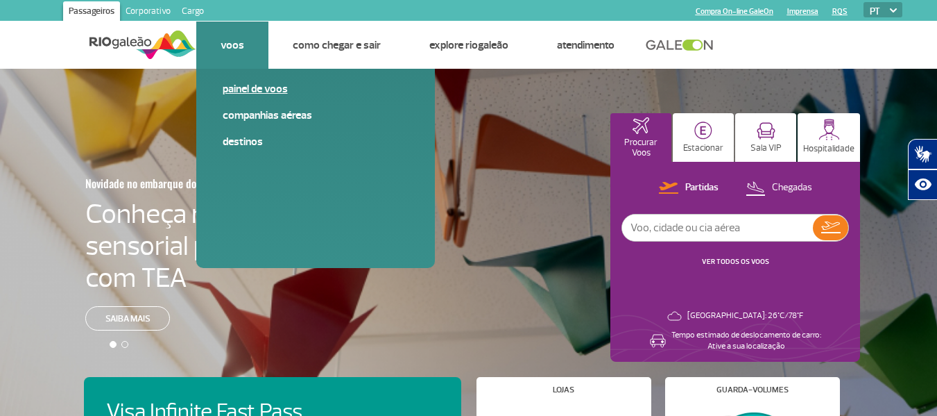  I want to click on button: Procurar Voos, so click(641, 137).